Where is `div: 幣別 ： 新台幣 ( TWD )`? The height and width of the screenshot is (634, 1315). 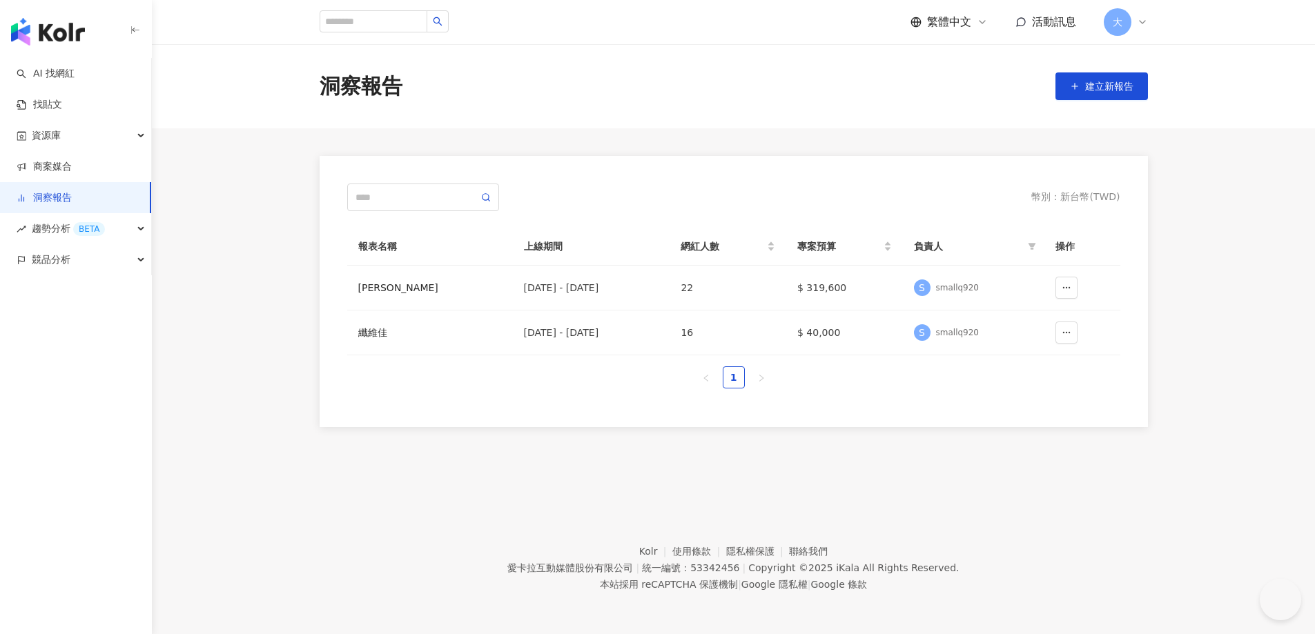
div: 幣別 ： 新台幣 ( TWD ) is located at coordinates (1076, 197).